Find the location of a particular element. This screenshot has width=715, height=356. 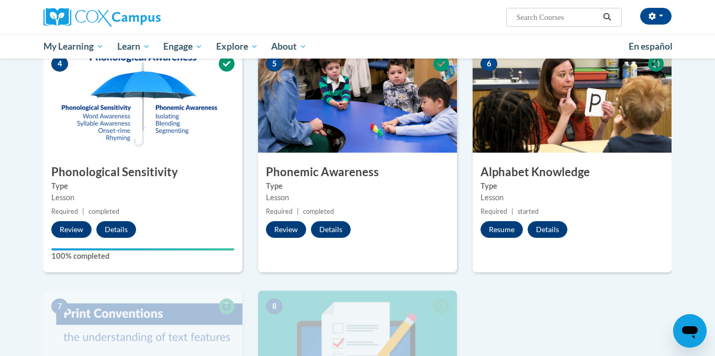

h3: Alphabet Knowledge is located at coordinates (572, 172).